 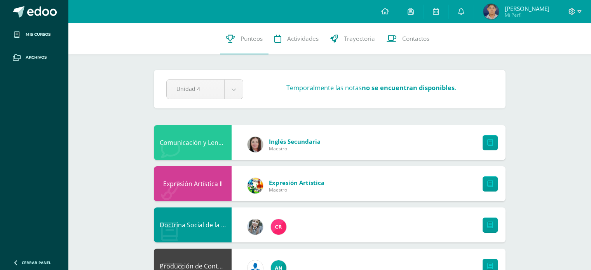 What do you see at coordinates (297, 39) in the screenshot?
I see `a: Actividades` at bounding box center [297, 39].